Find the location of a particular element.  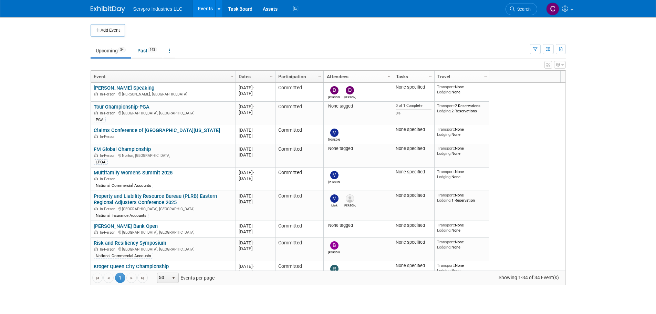

div: LPGA is located at coordinates (101, 162).